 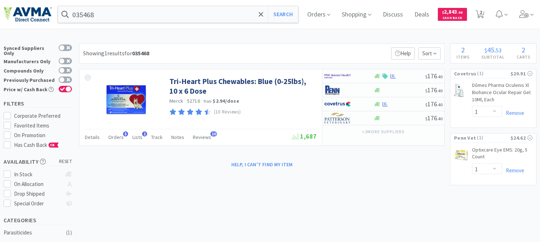 I want to click on button: Help, I can't find my item, so click(x=262, y=165).